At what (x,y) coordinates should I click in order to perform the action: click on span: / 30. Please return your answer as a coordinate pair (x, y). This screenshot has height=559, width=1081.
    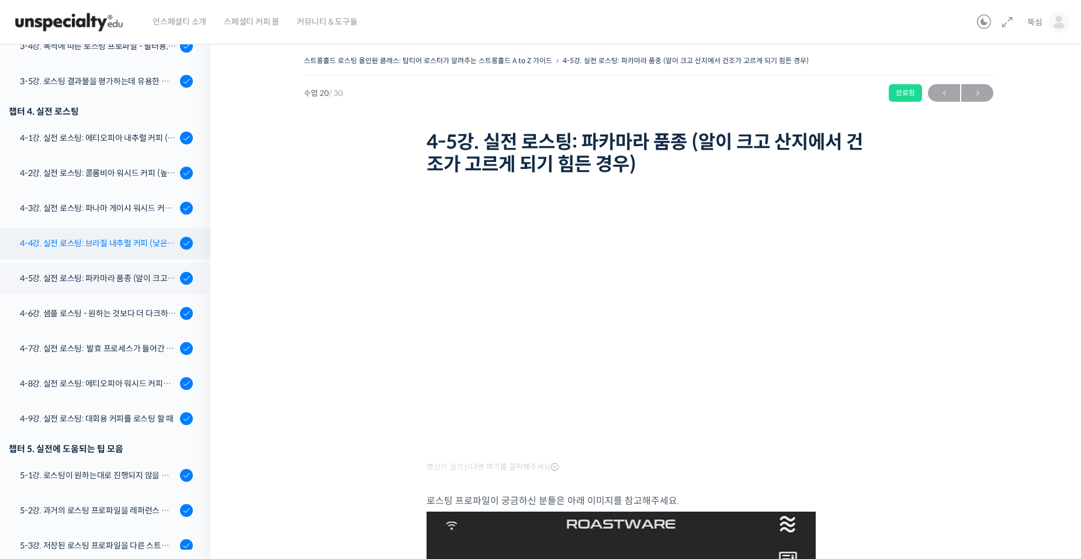
    Looking at the image, I should click on (336, 93).